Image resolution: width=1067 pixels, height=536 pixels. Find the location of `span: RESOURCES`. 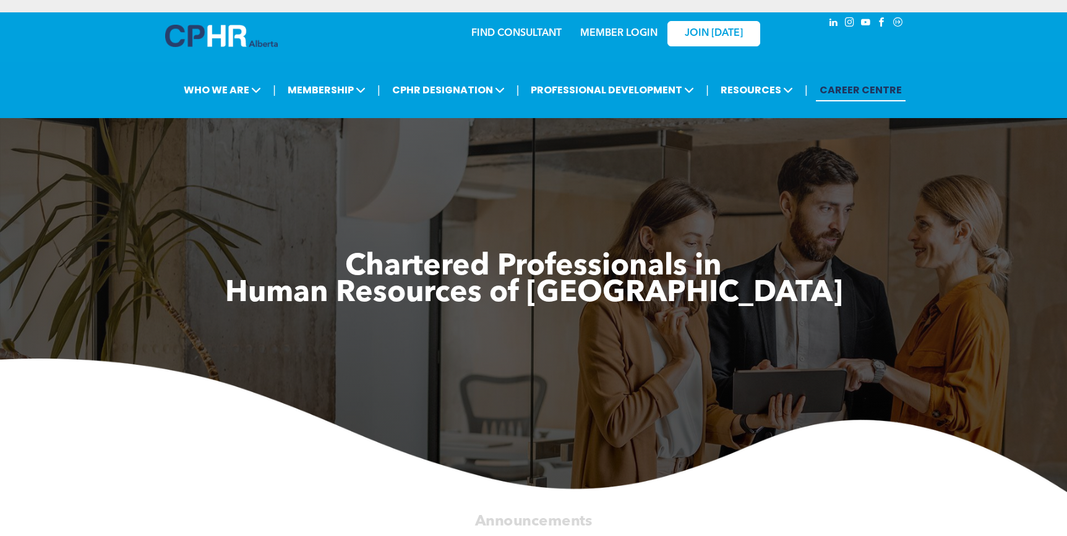

span: RESOURCES is located at coordinates (756, 90).